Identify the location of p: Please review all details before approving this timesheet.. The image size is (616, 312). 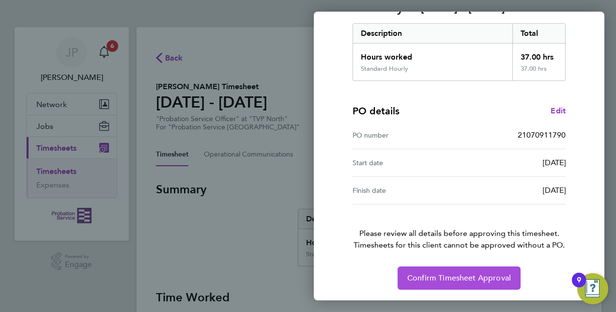
(459, 228).